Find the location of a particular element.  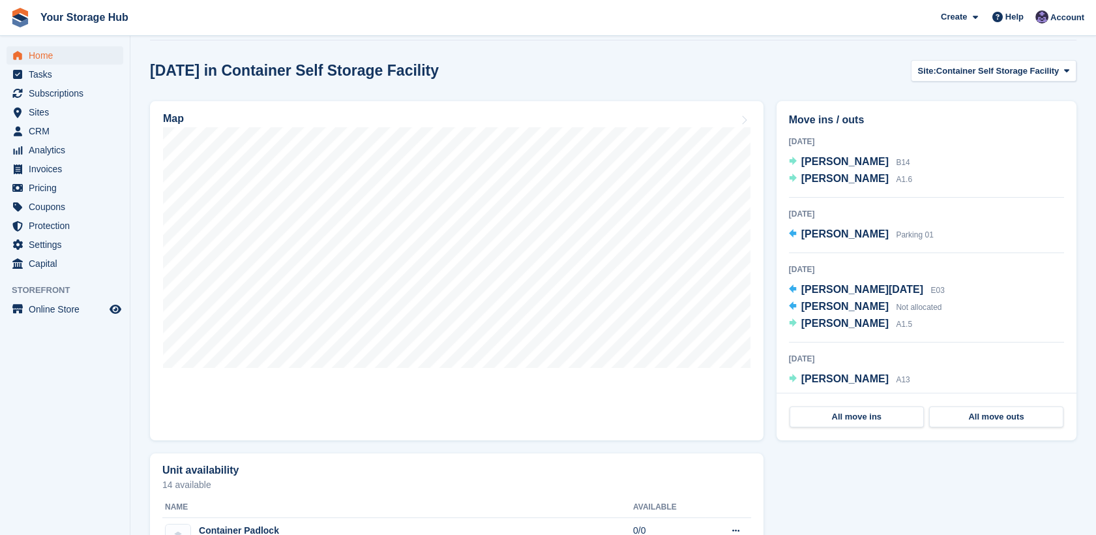

span: Help is located at coordinates (1015, 17).